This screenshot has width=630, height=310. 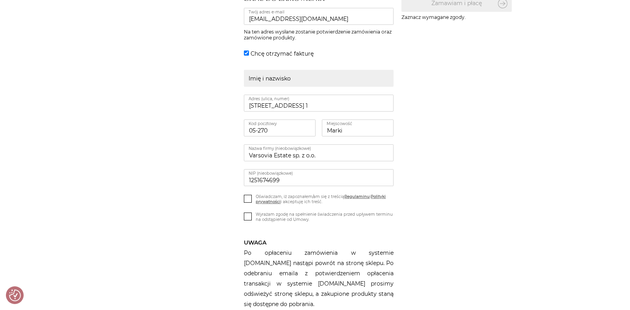 I want to click on img: Revisit consent button, so click(x=15, y=295).